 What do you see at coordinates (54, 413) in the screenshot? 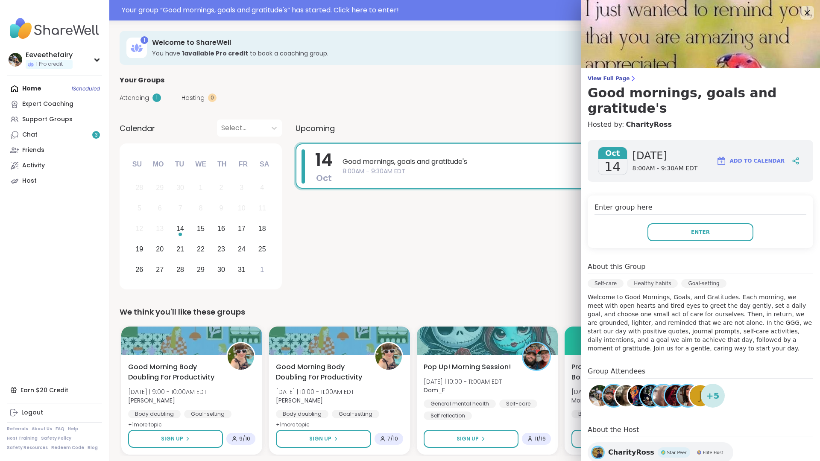
I see `a: Logout` at bounding box center [54, 413].